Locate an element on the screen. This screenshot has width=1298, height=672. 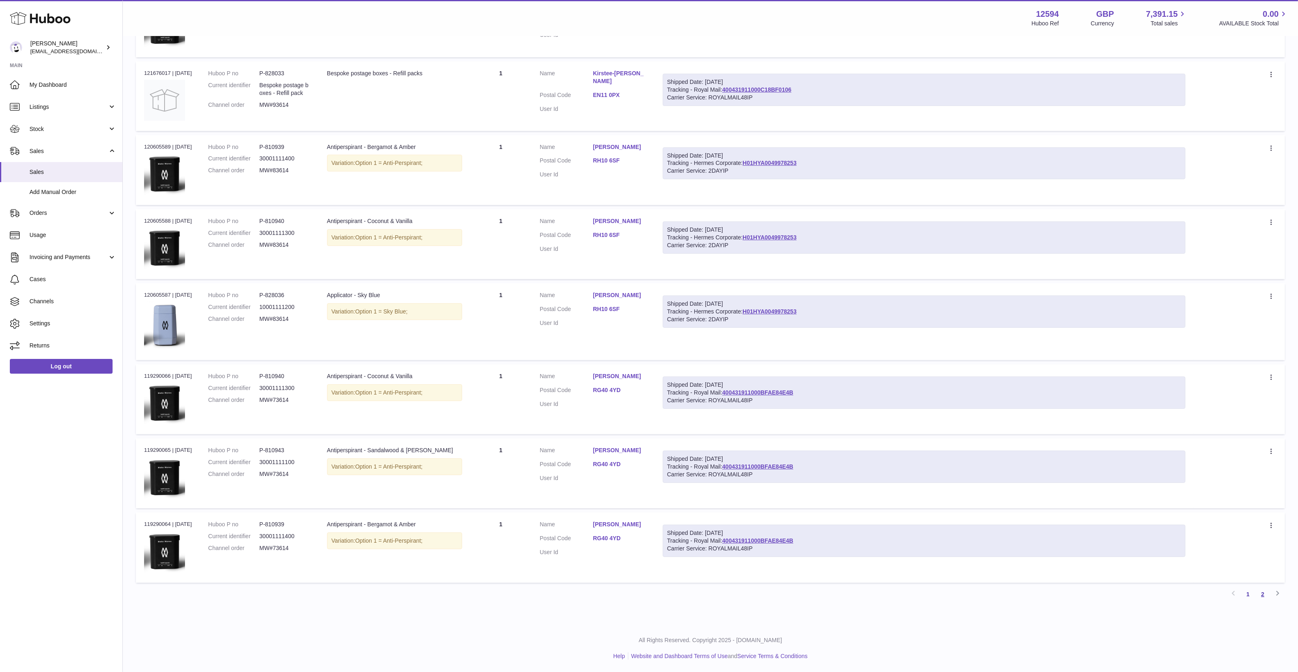
dd: 10001111200 is located at coordinates (285, 307).